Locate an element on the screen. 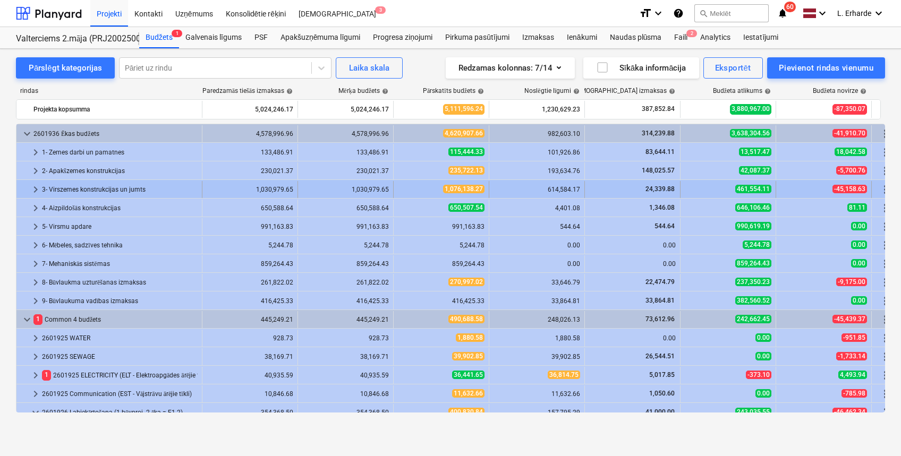 Image resolution: width=901 pixels, height=456 pixels. div: Laika skala is located at coordinates (369, 68).